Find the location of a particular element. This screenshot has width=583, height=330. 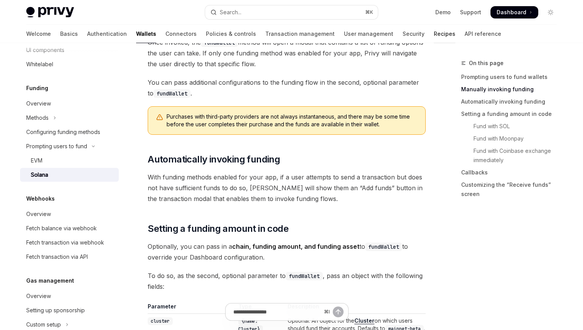

img: light logo is located at coordinates (50, 12).